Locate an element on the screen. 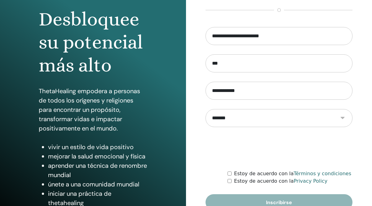 This screenshot has width=372, height=206. li: mejorar la salud emocional y física is located at coordinates (98, 156).